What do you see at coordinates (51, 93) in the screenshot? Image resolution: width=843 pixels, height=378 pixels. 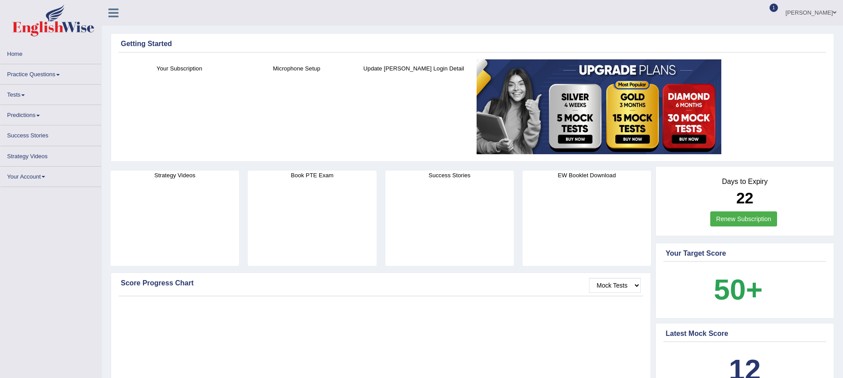 I see `a: Tests` at bounding box center [51, 93].